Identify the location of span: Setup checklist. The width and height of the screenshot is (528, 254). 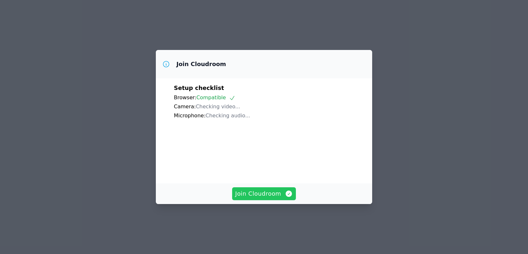
(199, 88).